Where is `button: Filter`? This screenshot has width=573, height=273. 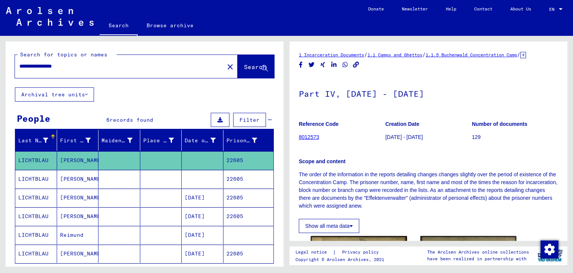 button: Filter is located at coordinates (249, 120).